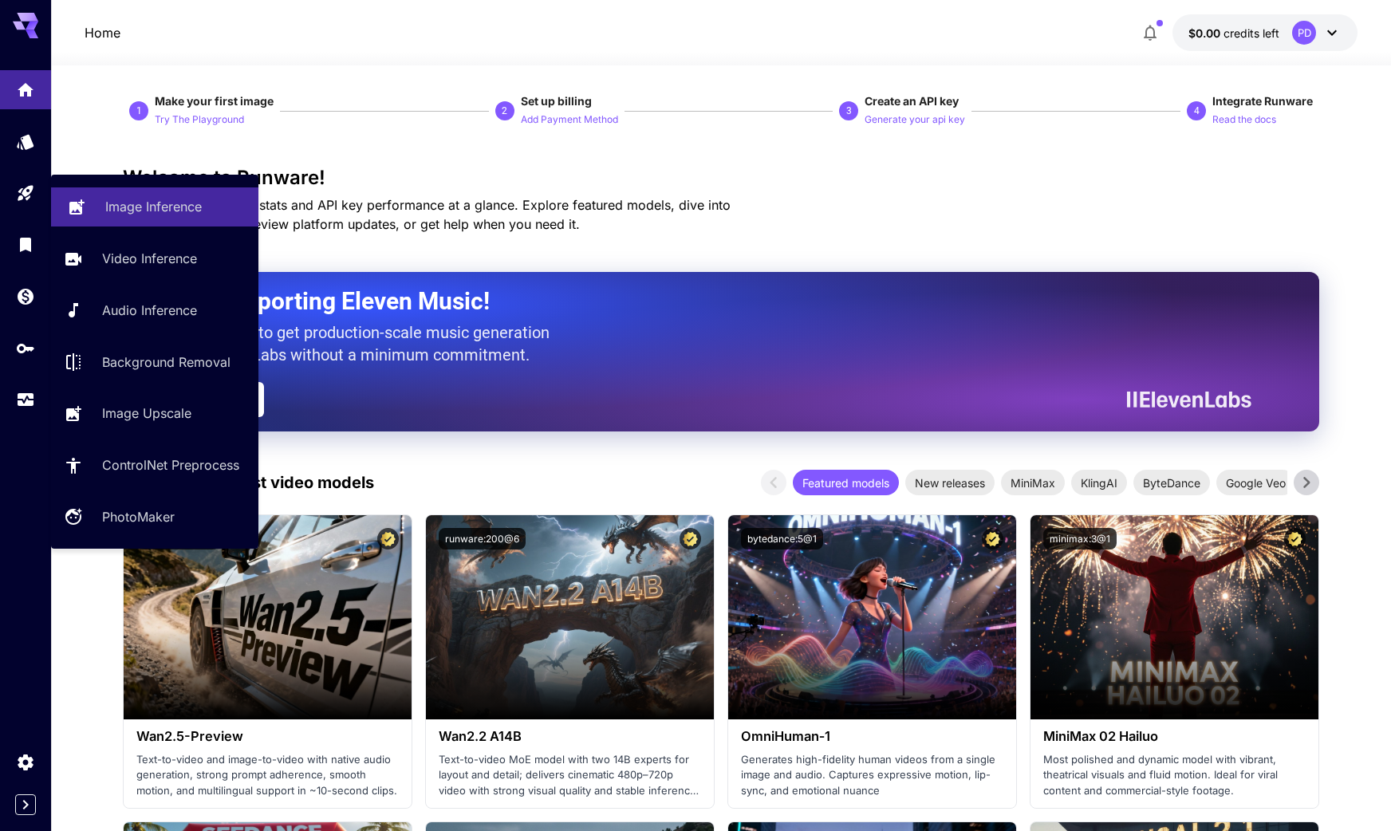  I want to click on p: Add Payment Method, so click(569, 120).